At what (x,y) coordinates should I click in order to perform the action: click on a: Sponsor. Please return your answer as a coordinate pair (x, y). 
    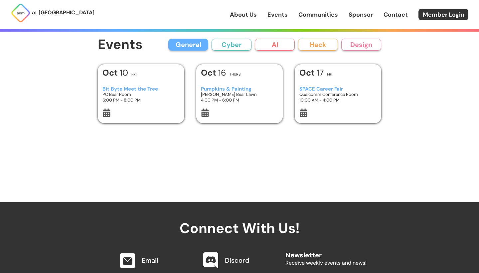
    Looking at the image, I should click on (361, 15).